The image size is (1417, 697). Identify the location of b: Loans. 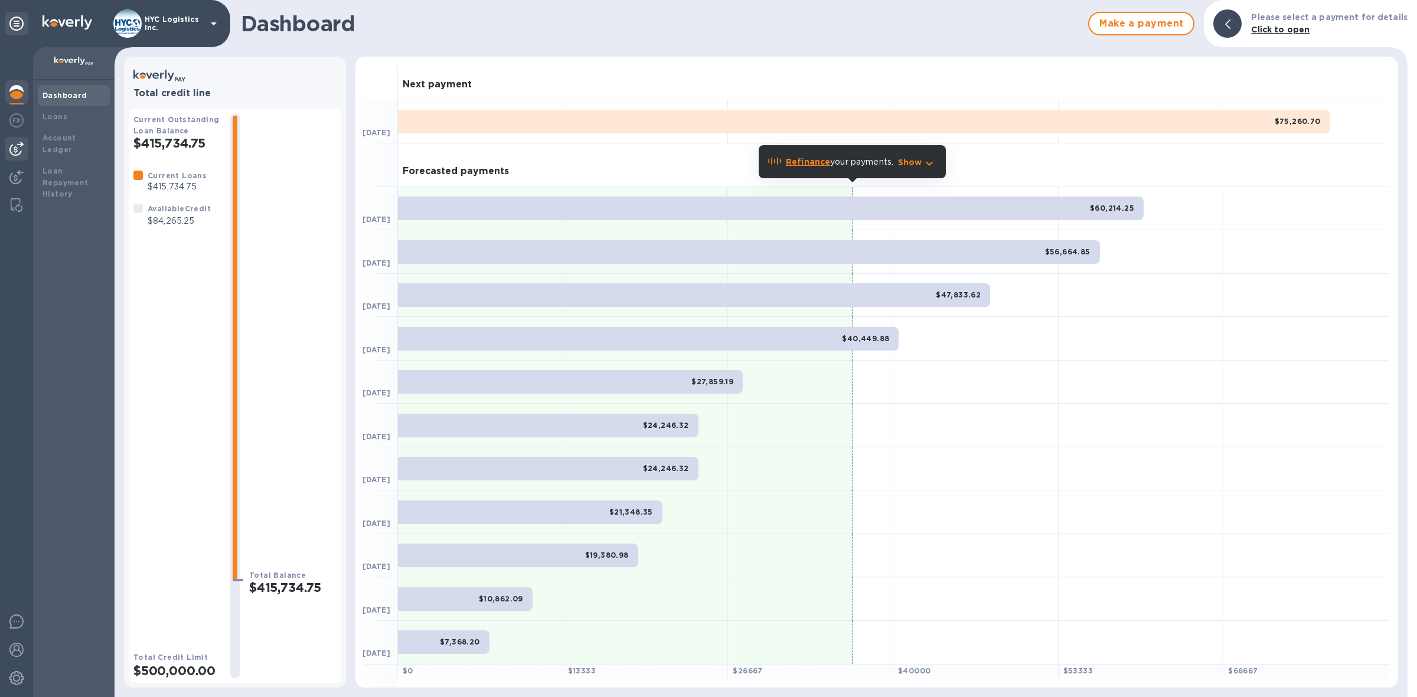
(55, 116).